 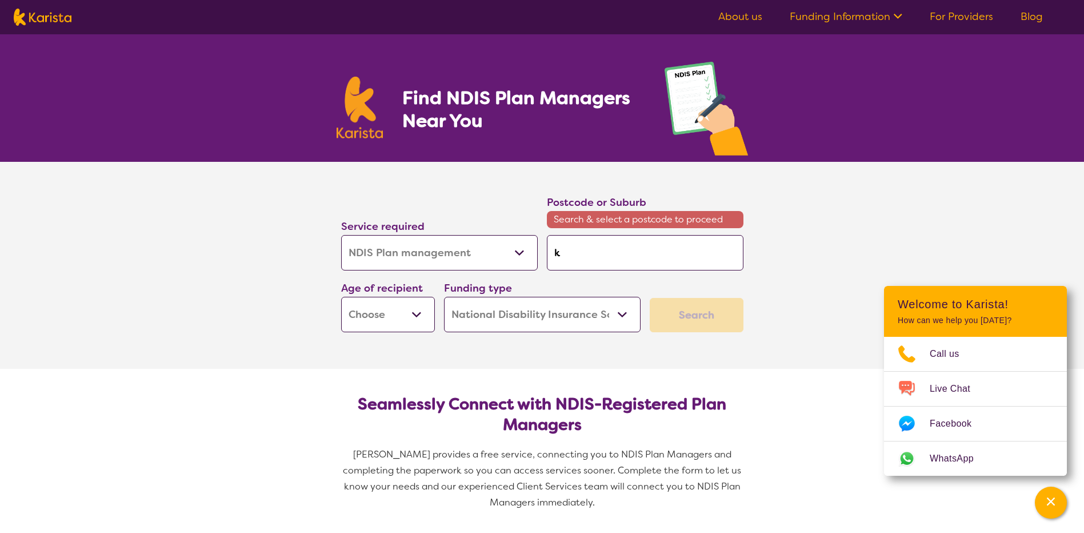 What do you see at coordinates (706, 111) in the screenshot?
I see `img: plan-management` at bounding box center [706, 111].